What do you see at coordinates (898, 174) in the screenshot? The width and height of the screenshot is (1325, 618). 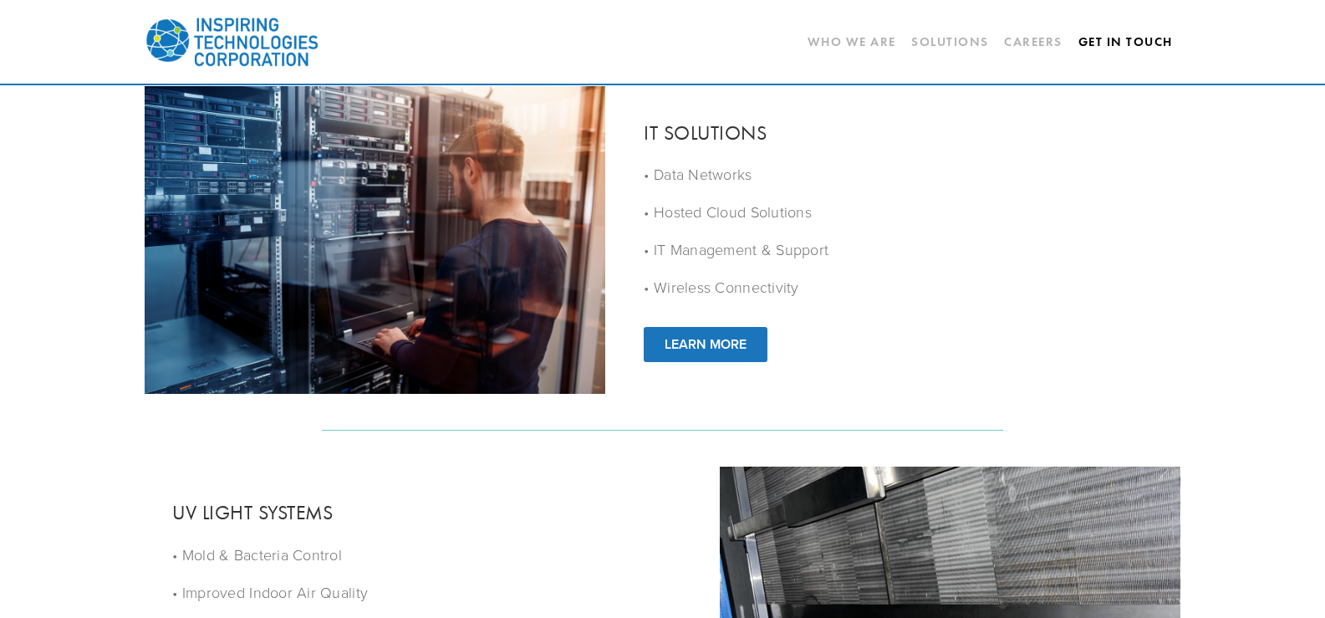 I see `p: • Data Networks` at bounding box center [898, 174].